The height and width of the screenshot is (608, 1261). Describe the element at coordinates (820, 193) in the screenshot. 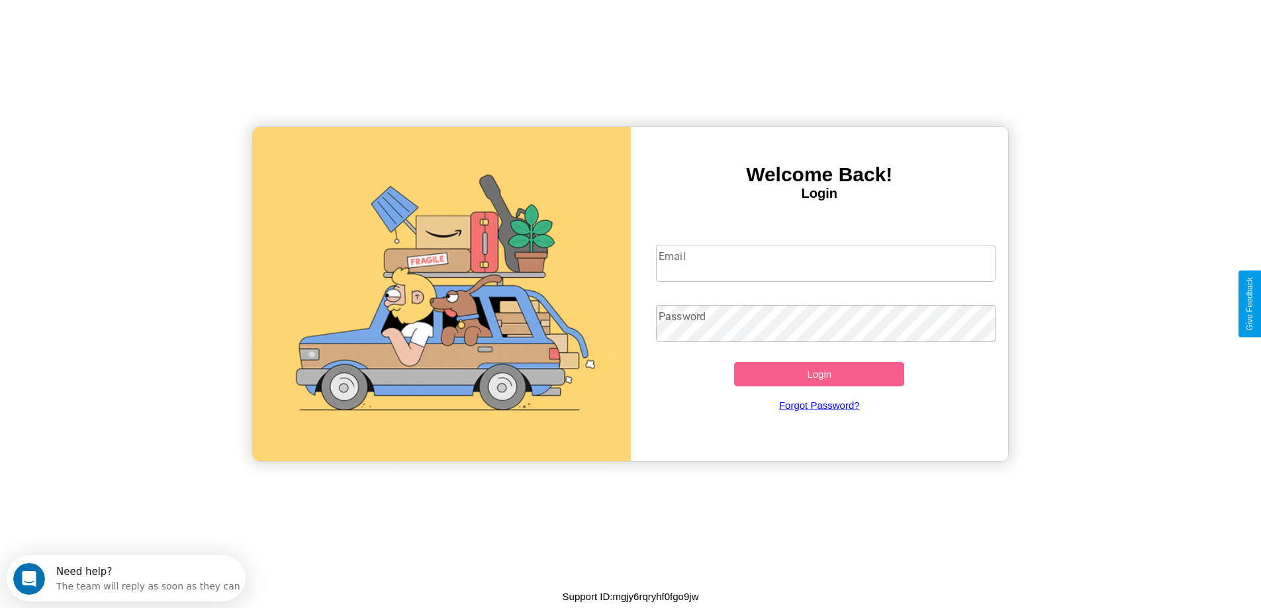

I see `h4: Login` at that location.